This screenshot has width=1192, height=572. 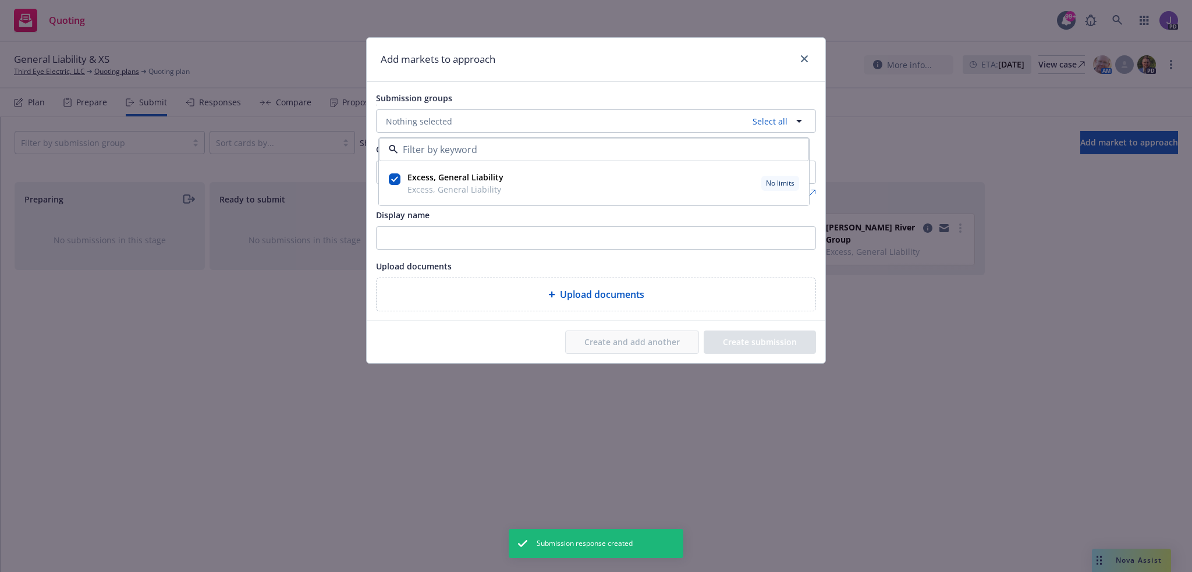 What do you see at coordinates (419, 121) in the screenshot?
I see `span: Nothing selected` at bounding box center [419, 121].